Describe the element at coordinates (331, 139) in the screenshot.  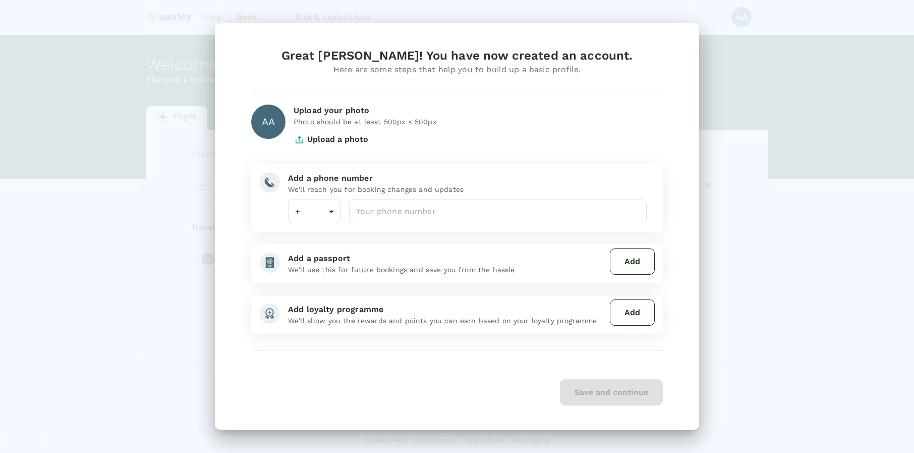
I see `button: Upload a photo` at that location.